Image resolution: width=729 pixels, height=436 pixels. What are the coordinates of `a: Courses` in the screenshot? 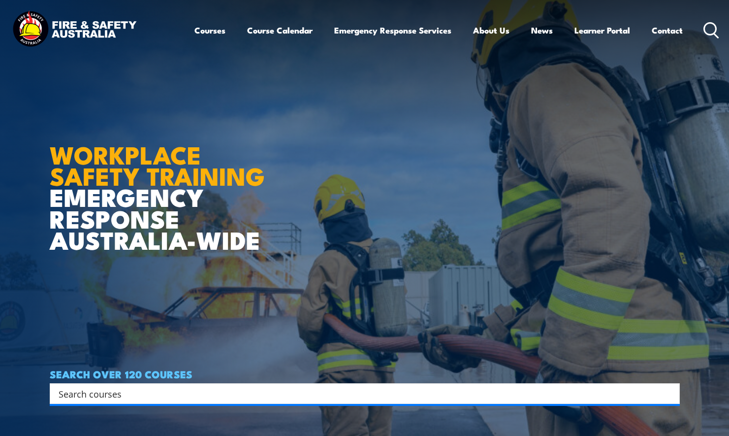 It's located at (210, 30).